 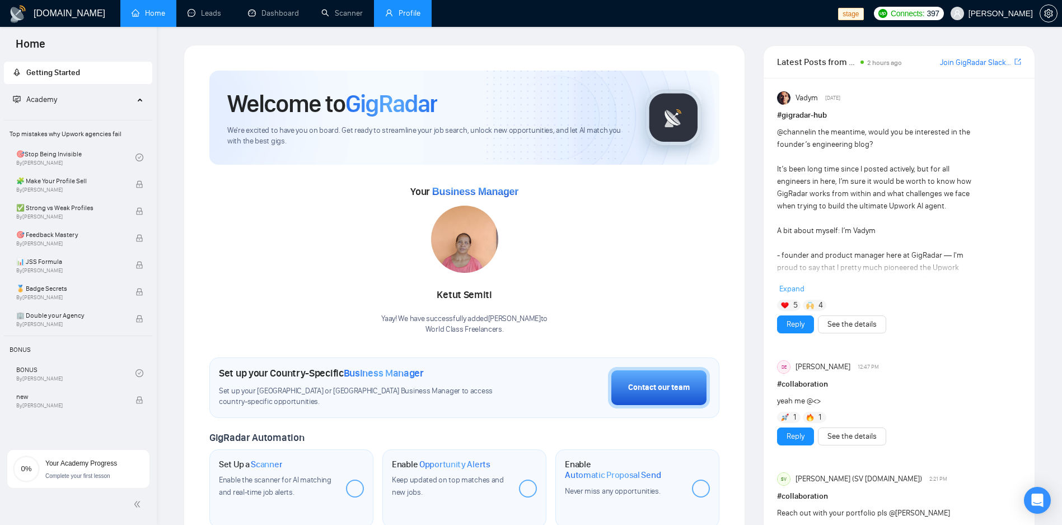 I want to click on span: 0%, so click(x=26, y=468).